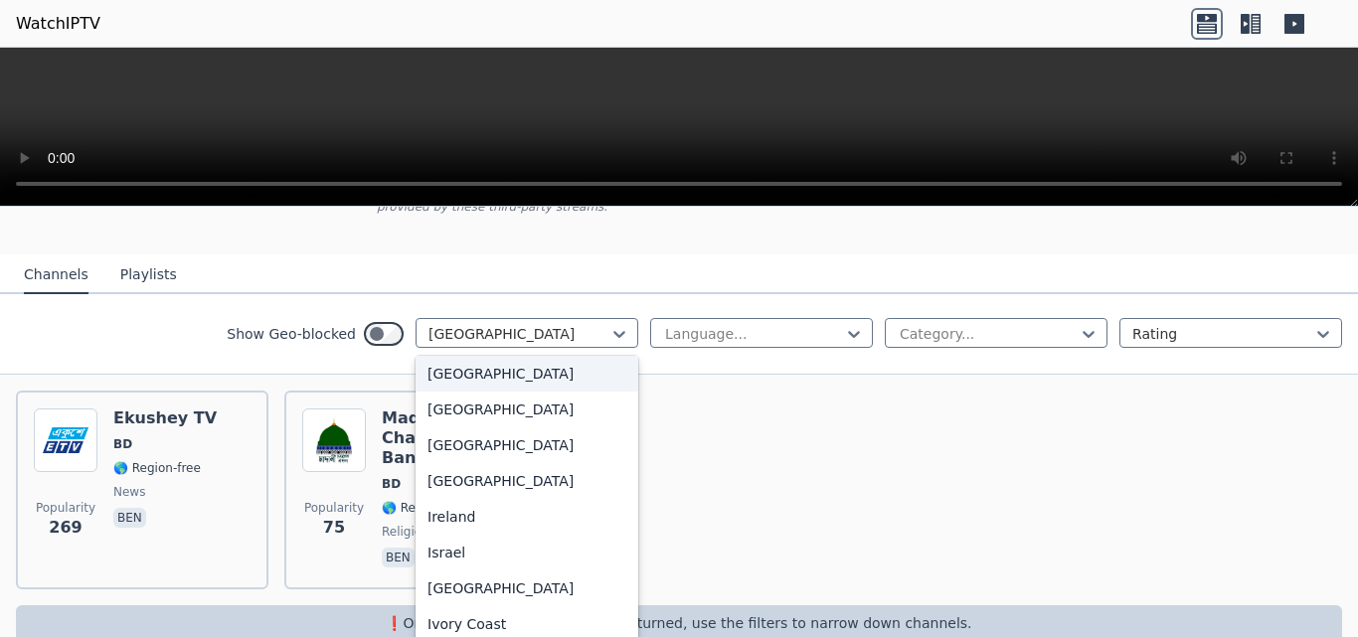 The height and width of the screenshot is (637, 1358). Describe the element at coordinates (56, 275) in the screenshot. I see `button: Channels` at that location.